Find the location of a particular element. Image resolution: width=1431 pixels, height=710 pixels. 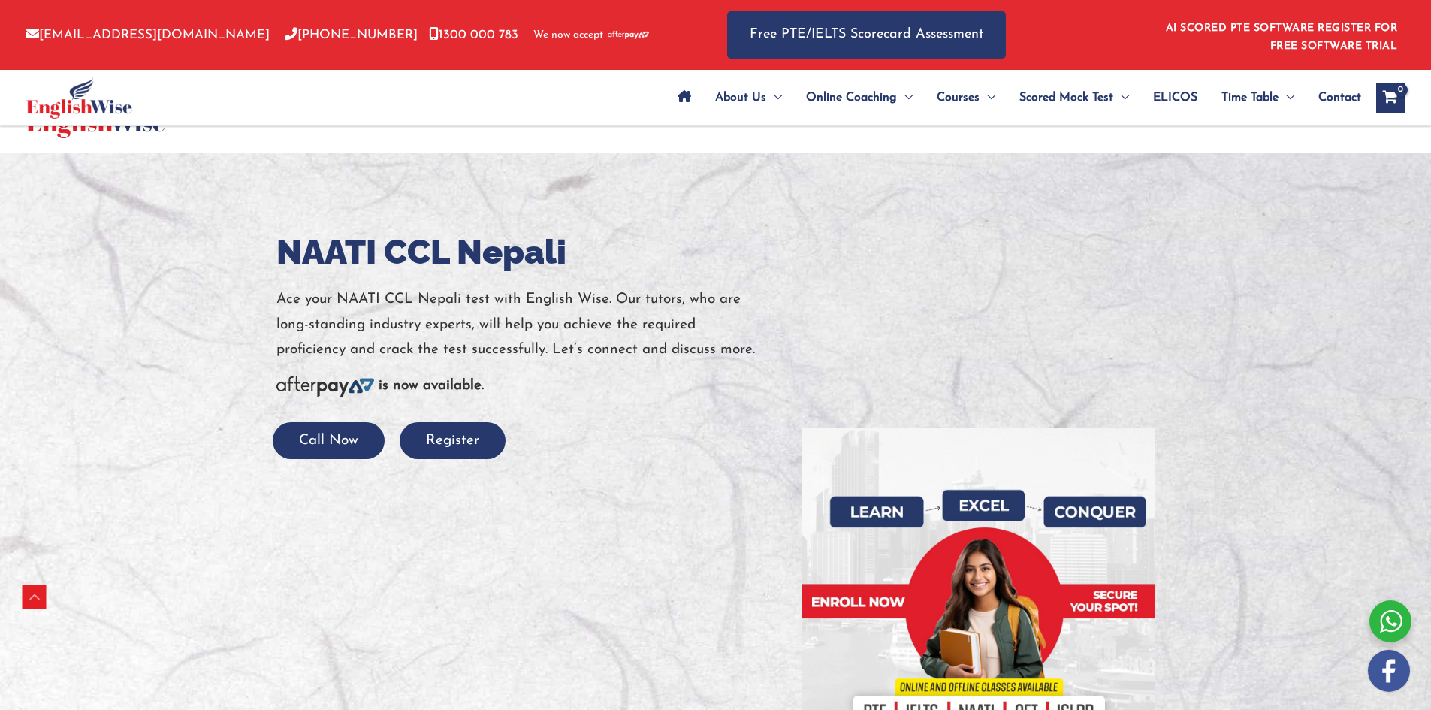

a: Call Now is located at coordinates (328, 440).